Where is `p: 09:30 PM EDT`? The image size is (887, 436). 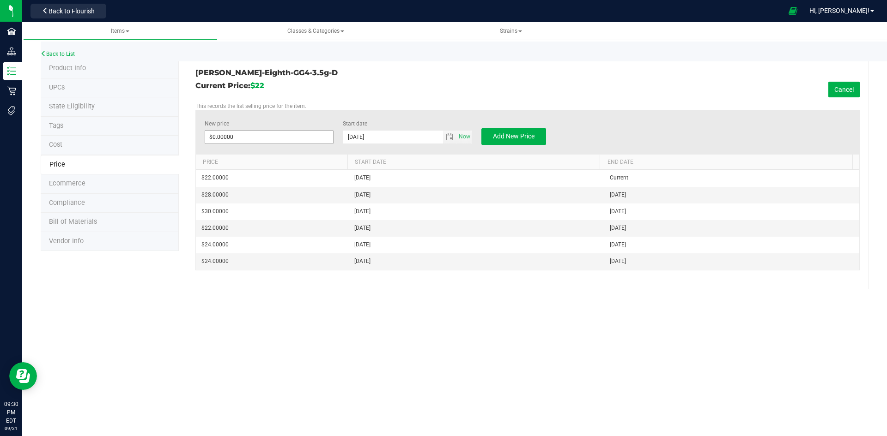
p: 09:30 PM EDT is located at coordinates (11, 413).